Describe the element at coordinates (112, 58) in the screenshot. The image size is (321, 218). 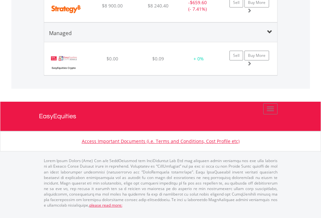
I see `span: $0.00` at that location.